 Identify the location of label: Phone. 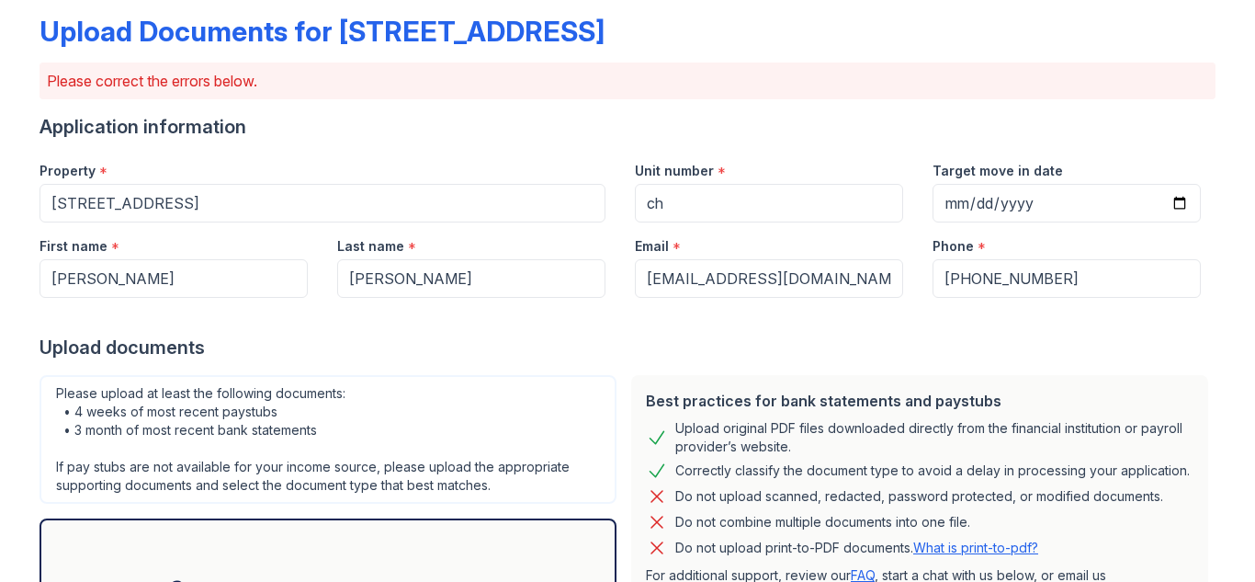
(953, 246).